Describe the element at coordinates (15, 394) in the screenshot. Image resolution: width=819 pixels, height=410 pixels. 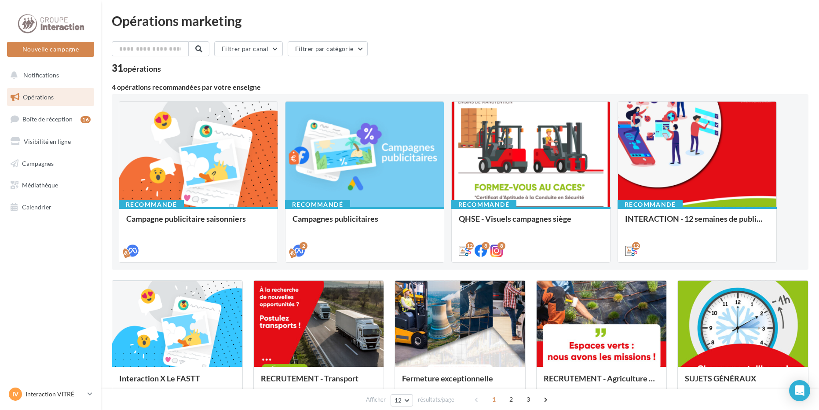
I see `span: IV` at that location.